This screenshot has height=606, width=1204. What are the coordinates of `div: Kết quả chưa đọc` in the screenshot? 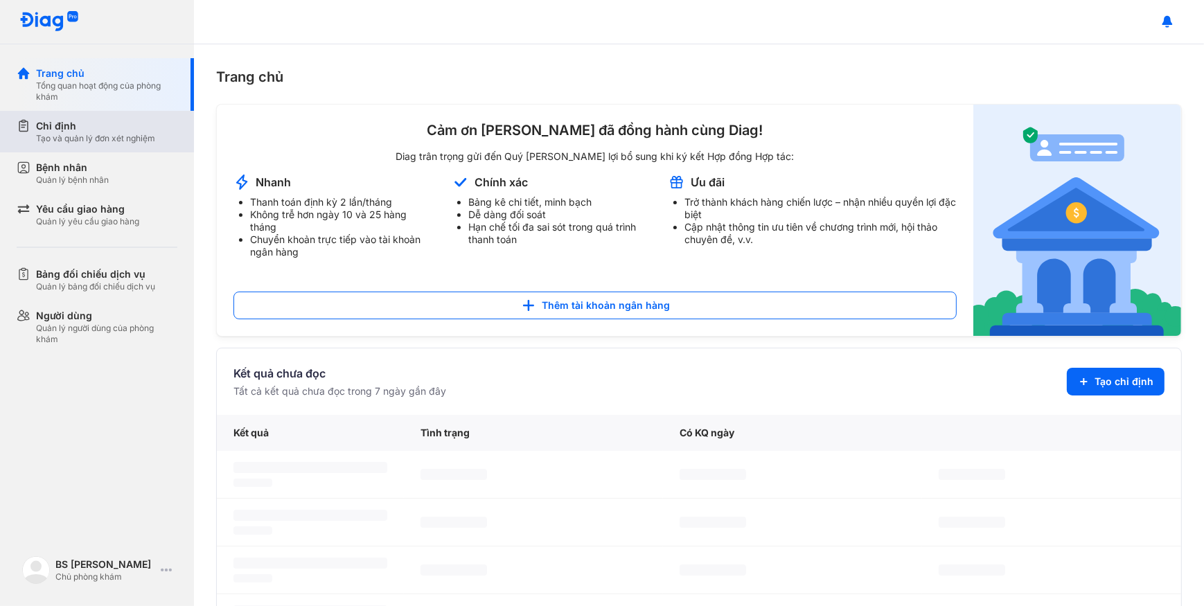 It's located at (340, 374).